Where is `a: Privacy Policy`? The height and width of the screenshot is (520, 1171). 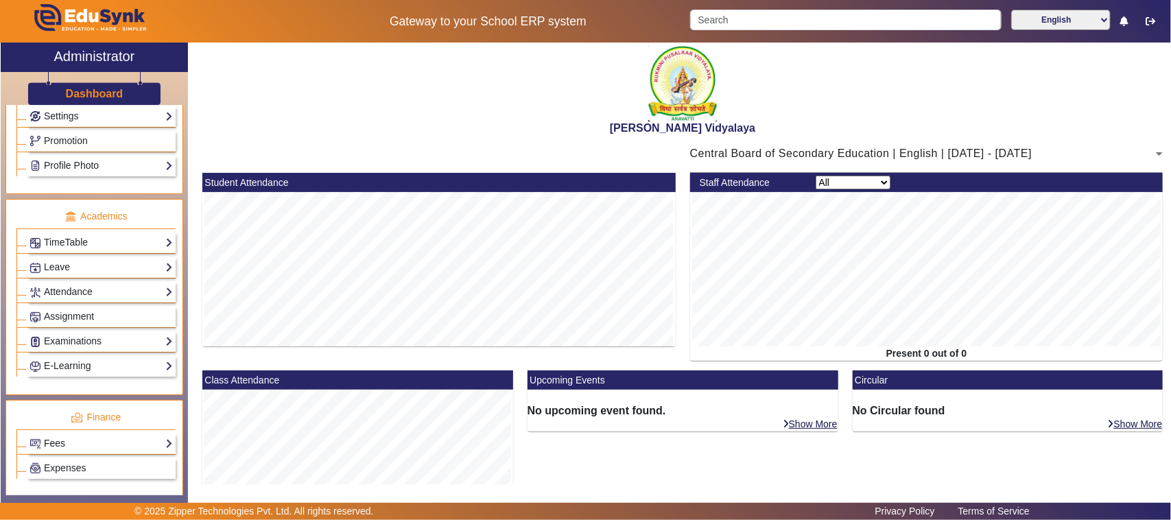
a: Privacy Policy is located at coordinates (905, 511).